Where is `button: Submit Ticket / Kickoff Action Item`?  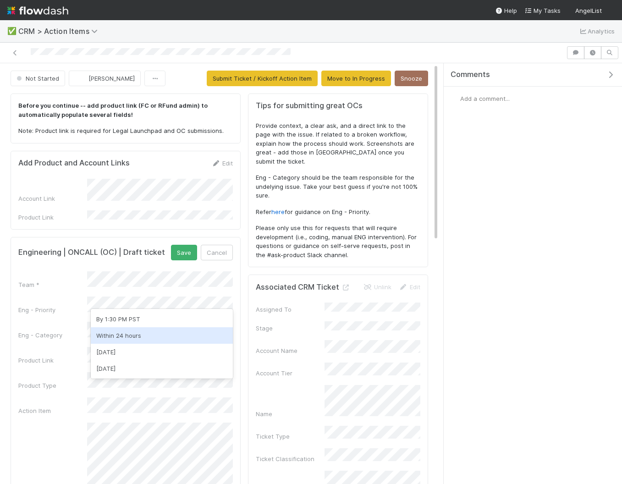 button: Submit Ticket / Kickoff Action Item is located at coordinates (262, 78).